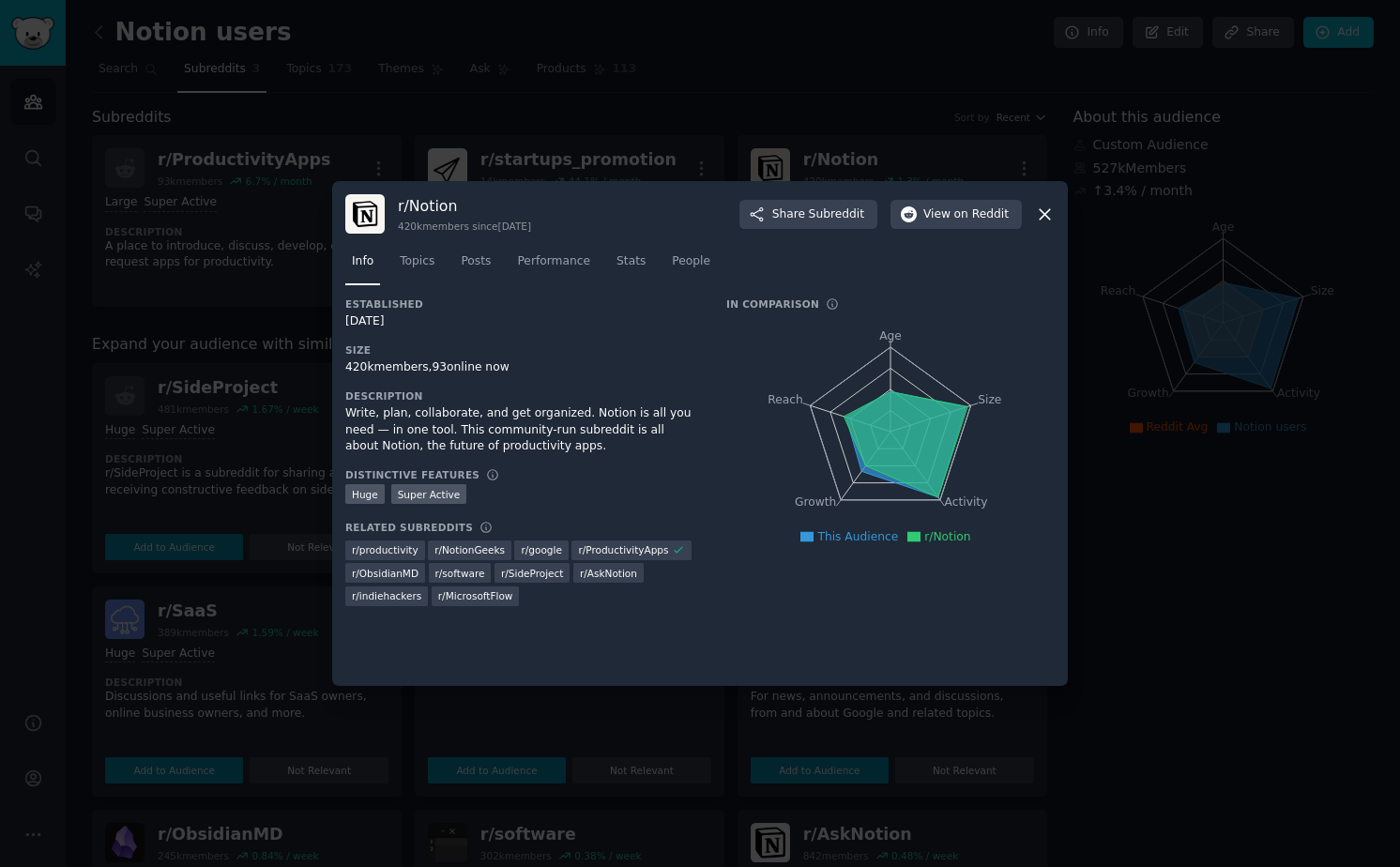 The image size is (1400, 867). Describe the element at coordinates (365, 494) in the screenshot. I see `div: Huge` at that location.